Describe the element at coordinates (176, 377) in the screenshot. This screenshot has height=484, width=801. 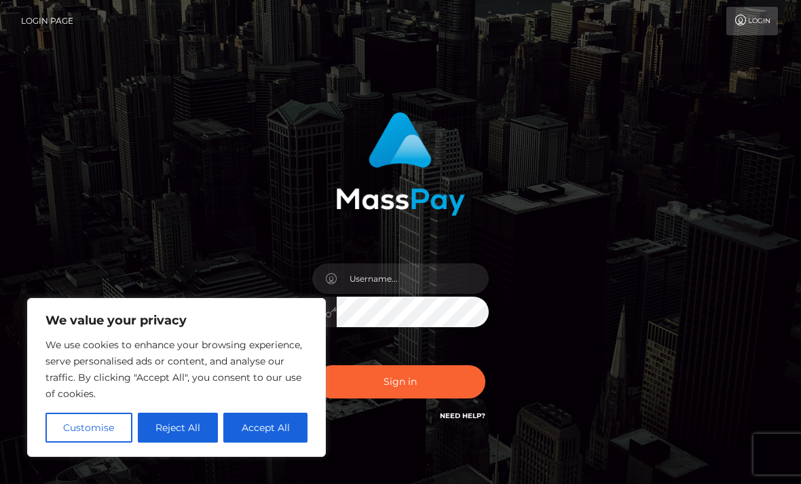
I see `div: We value your privacy` at that location.